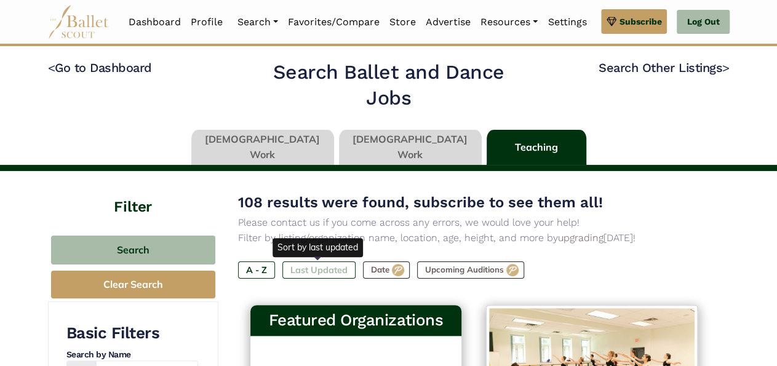 The image size is (777, 366). Describe the element at coordinates (471, 270) in the screenshot. I see `label: Upcoming Auditions` at that location.